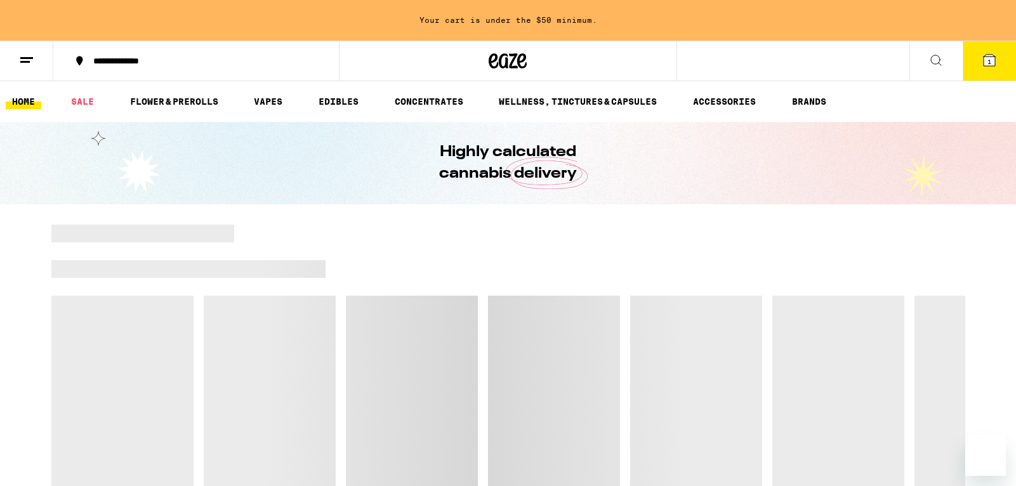 The image size is (1016, 486). I want to click on a: FLOWER & PREROLLS, so click(174, 102).